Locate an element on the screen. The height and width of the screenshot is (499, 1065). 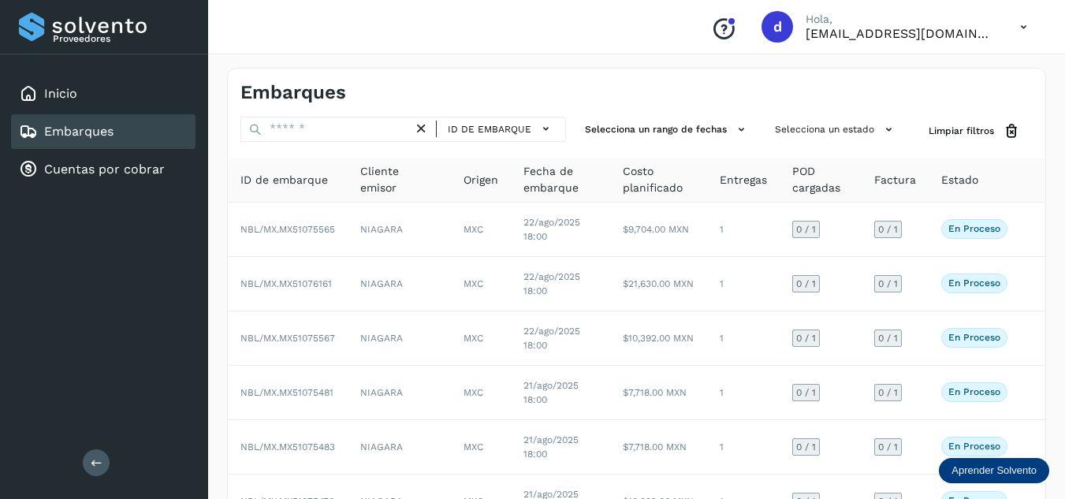
button: Limpiar filtros is located at coordinates (974, 131).